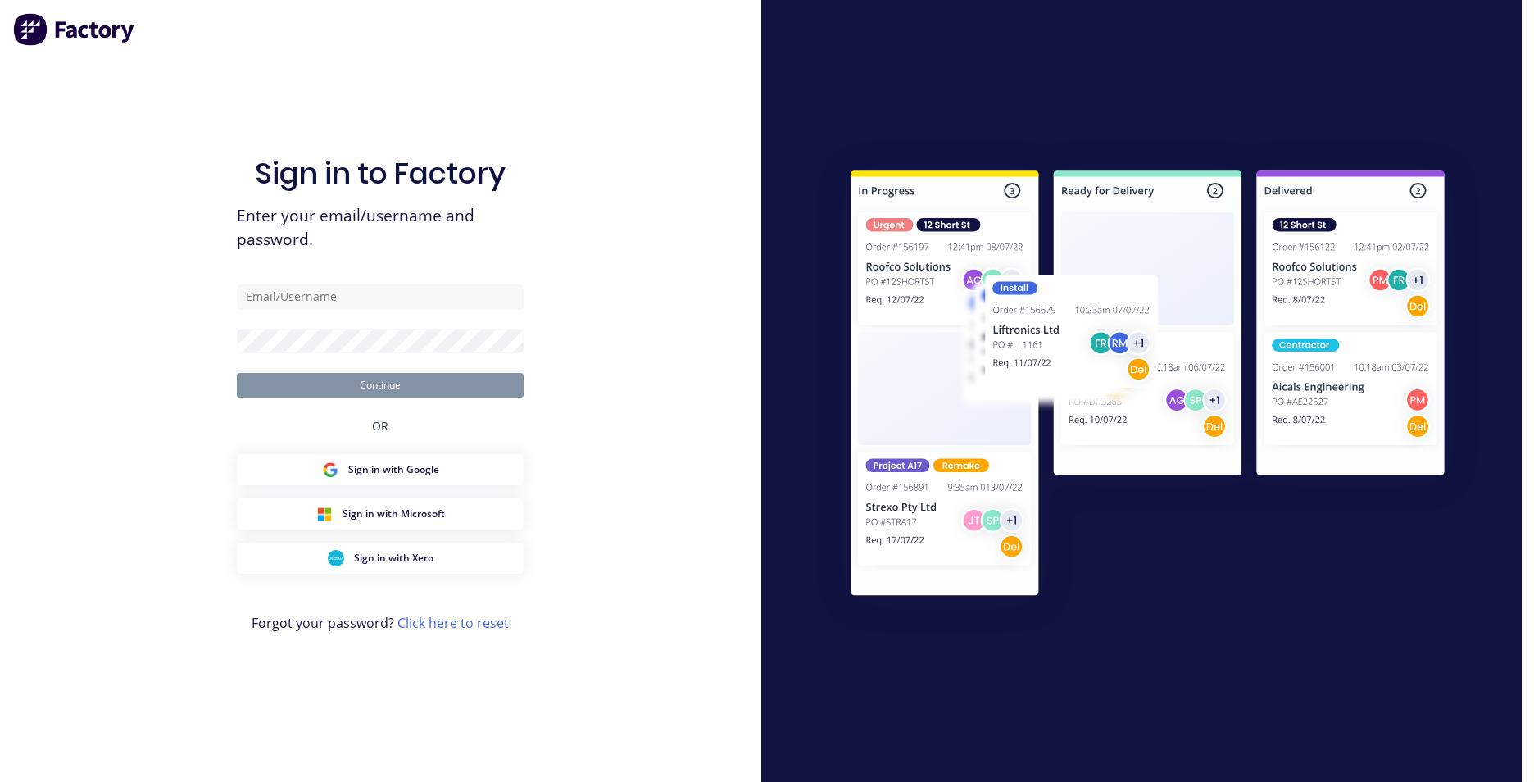 Image resolution: width=1534 pixels, height=782 pixels. What do you see at coordinates (380, 425) in the screenshot?
I see `div: OR` at bounding box center [380, 425].